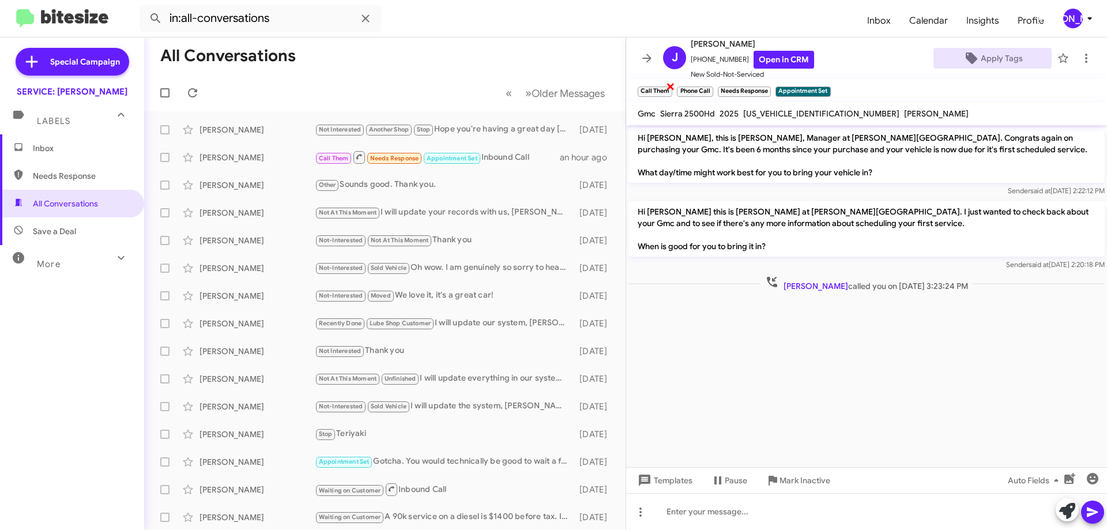 Image resolution: width=1107 pixels, height=530 pixels. Describe the element at coordinates (1036, 480) in the screenshot. I see `button: Auto Fields` at that location.